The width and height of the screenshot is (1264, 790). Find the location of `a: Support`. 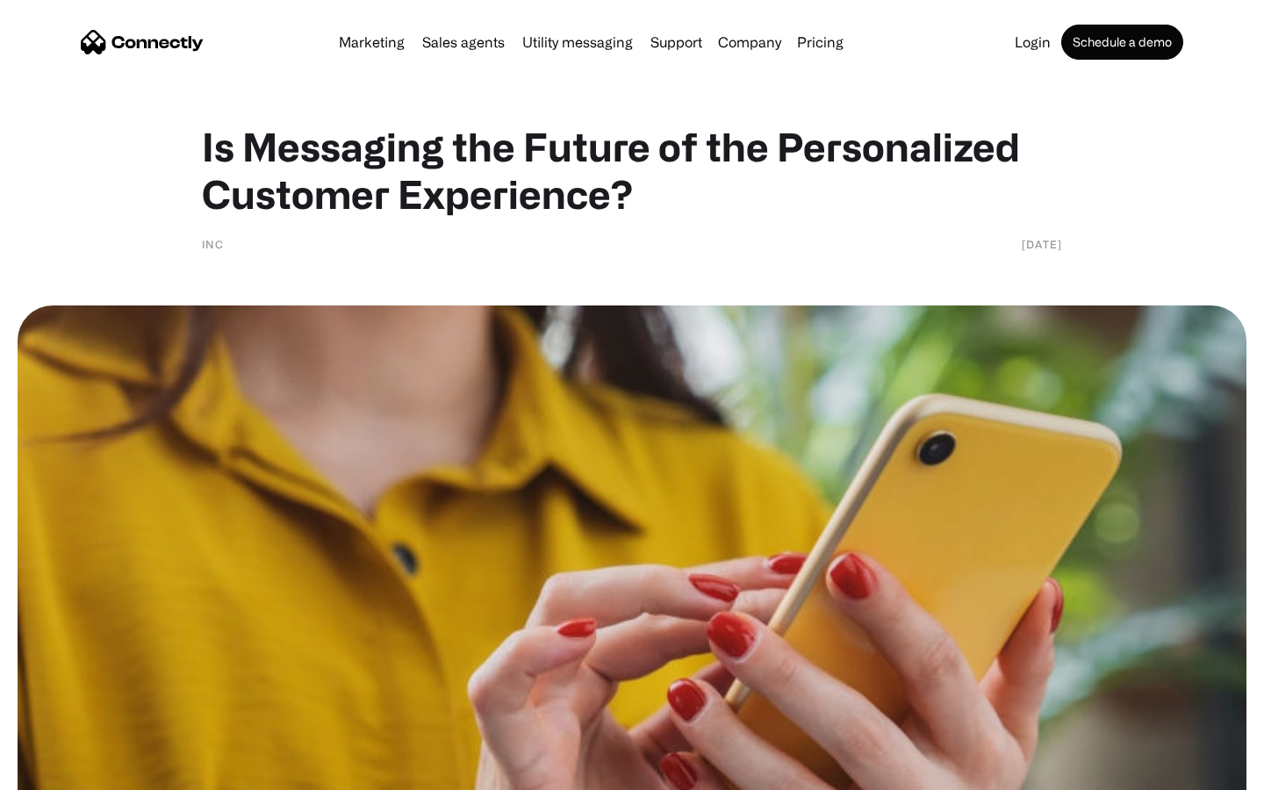

a: Support is located at coordinates (676, 42).